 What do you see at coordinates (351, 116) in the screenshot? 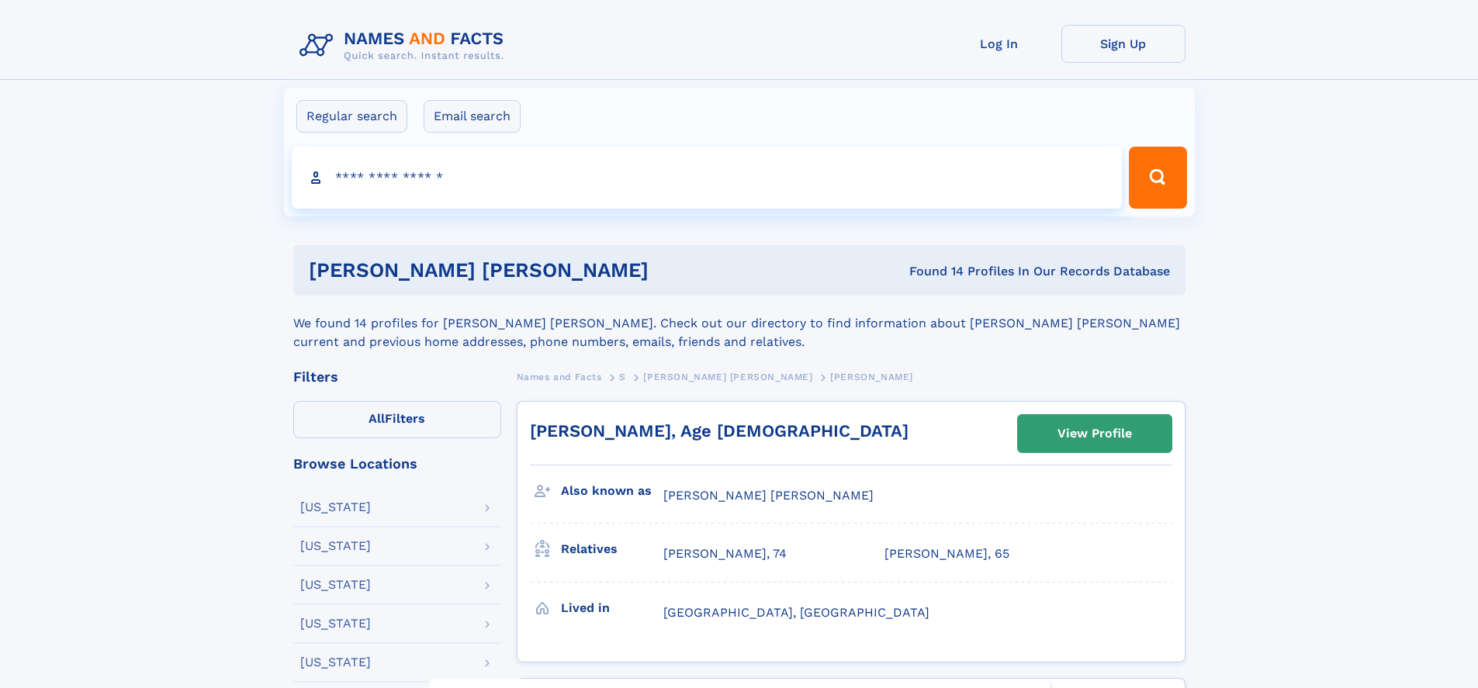
I see `label: Regular search` at bounding box center [351, 116].